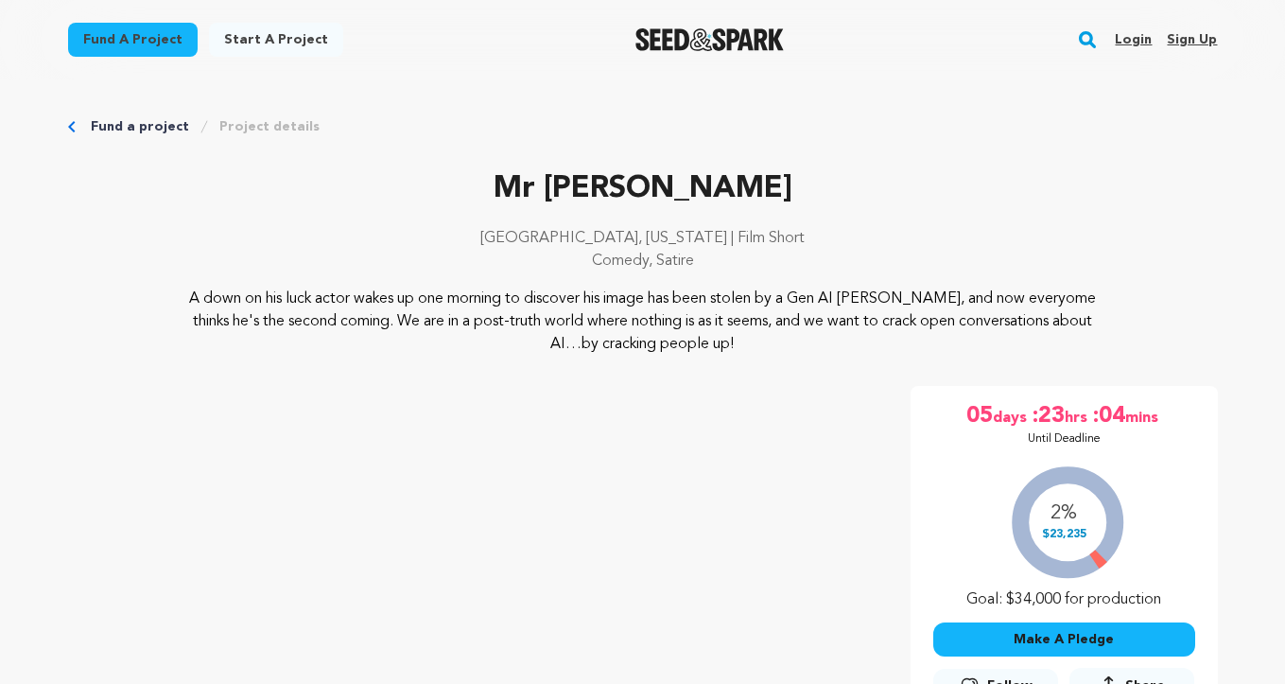 The height and width of the screenshot is (684, 1285). Describe the element at coordinates (1064, 439) in the screenshot. I see `p: Until Deadline` at that location.